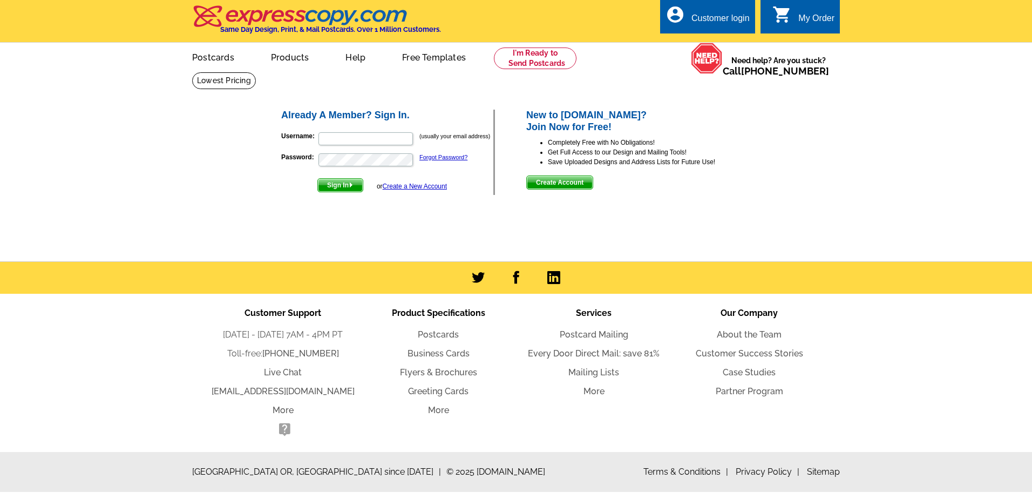 Image resolution: width=1032 pixels, height=499 pixels. What do you see at coordinates (594, 372) in the screenshot?
I see `a: Mailing Lists` at bounding box center [594, 372].